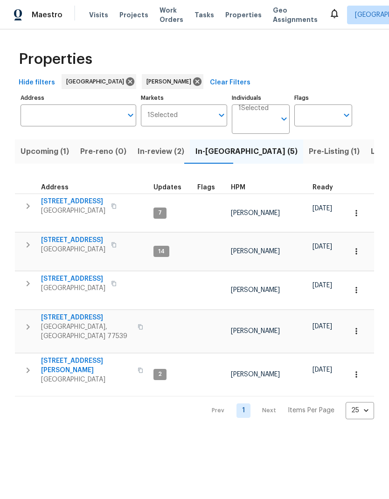  I want to click on span: Hide filters, so click(37, 83).